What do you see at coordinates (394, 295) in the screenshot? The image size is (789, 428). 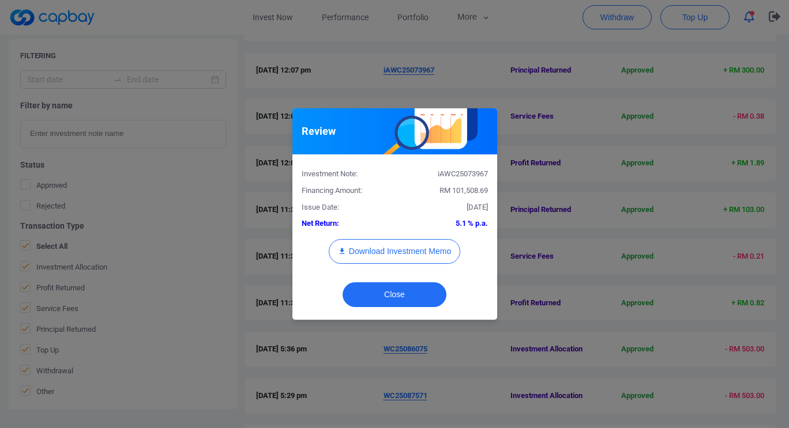 I see `button: Close` at bounding box center [394, 295].